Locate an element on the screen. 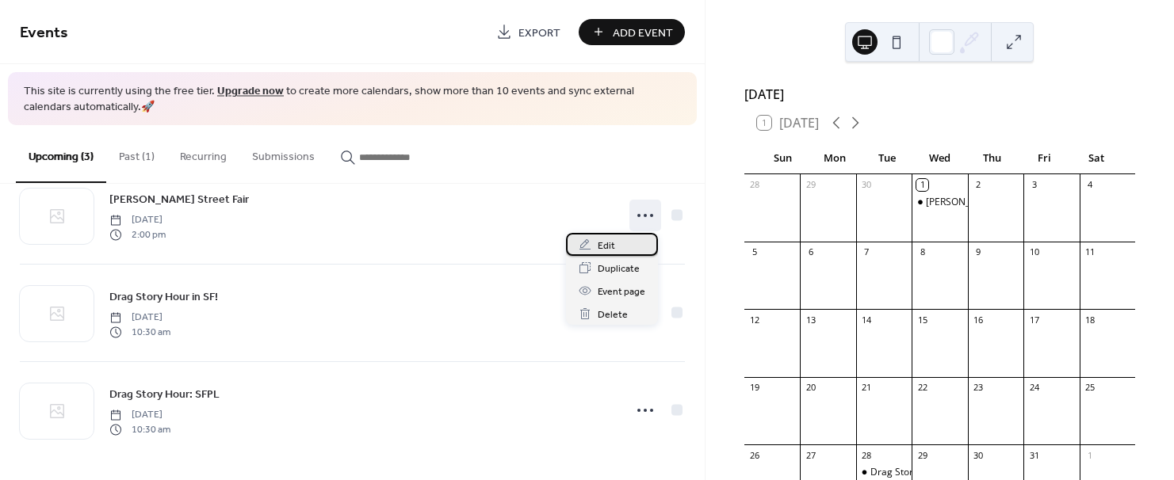  div: 22 is located at coordinates (922, 388).